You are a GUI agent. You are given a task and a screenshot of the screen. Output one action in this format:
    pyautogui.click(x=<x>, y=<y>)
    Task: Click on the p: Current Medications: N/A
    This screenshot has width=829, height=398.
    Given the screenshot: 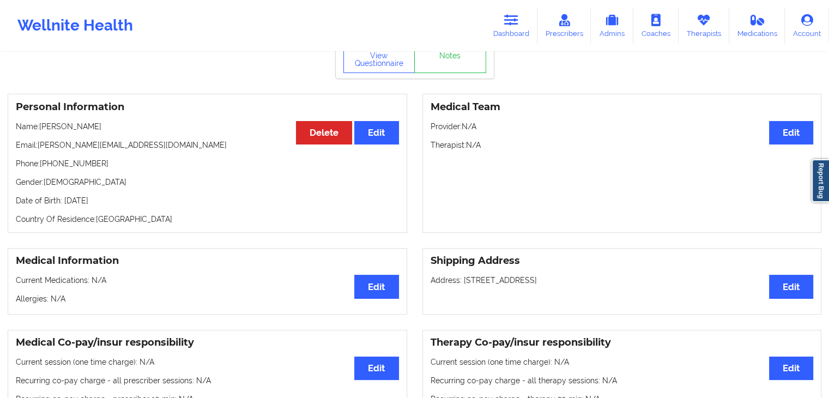 What is the action you would take?
    pyautogui.click(x=207, y=280)
    